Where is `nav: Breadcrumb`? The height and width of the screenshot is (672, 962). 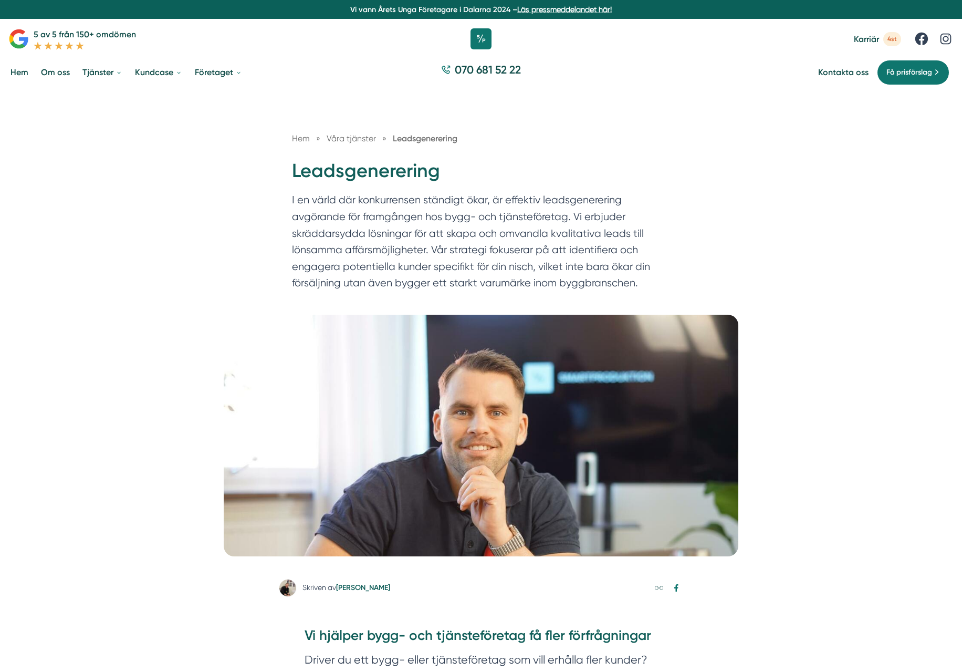 nav: Breadcrumb is located at coordinates (481, 138).